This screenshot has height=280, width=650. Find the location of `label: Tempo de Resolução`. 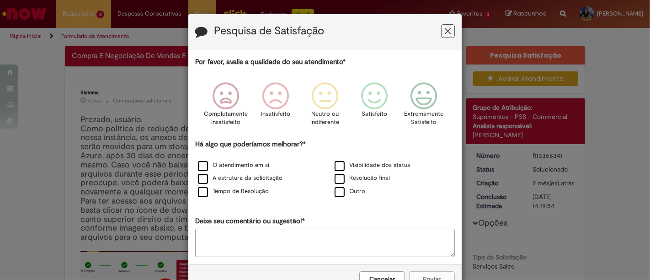

label: Tempo de Resolução is located at coordinates (233, 191).